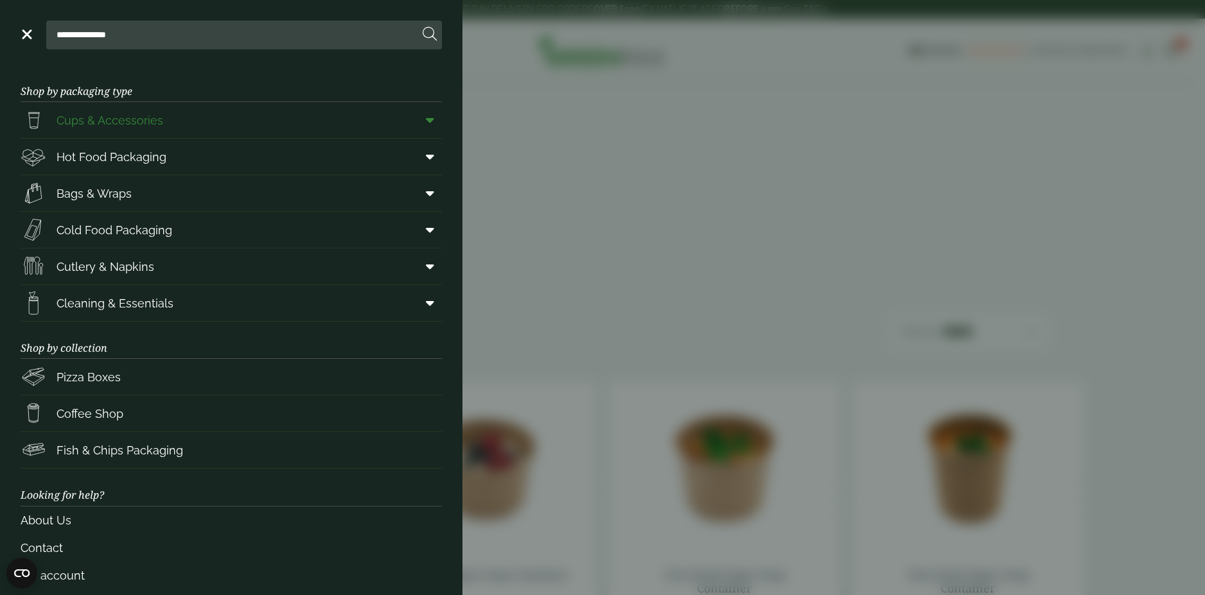 This screenshot has height=595, width=1205. What do you see at coordinates (33, 414) in the screenshot?
I see `img: HotDrink_paperCup.svg` at bounding box center [33, 414].